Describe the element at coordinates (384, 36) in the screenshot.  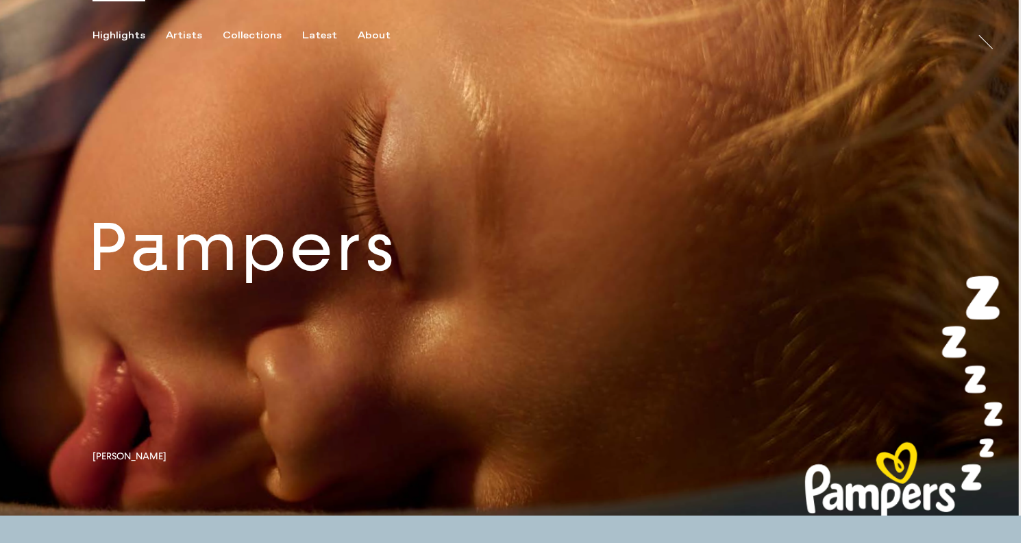
I see `button: About` at that location.